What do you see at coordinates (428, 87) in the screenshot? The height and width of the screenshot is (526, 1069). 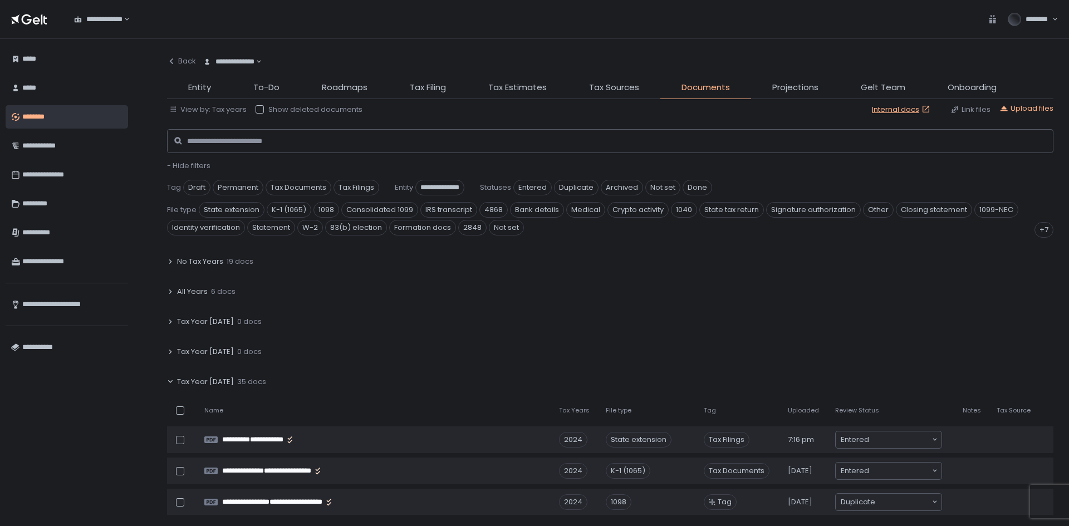 I see `span: Tax Filing` at bounding box center [428, 87].